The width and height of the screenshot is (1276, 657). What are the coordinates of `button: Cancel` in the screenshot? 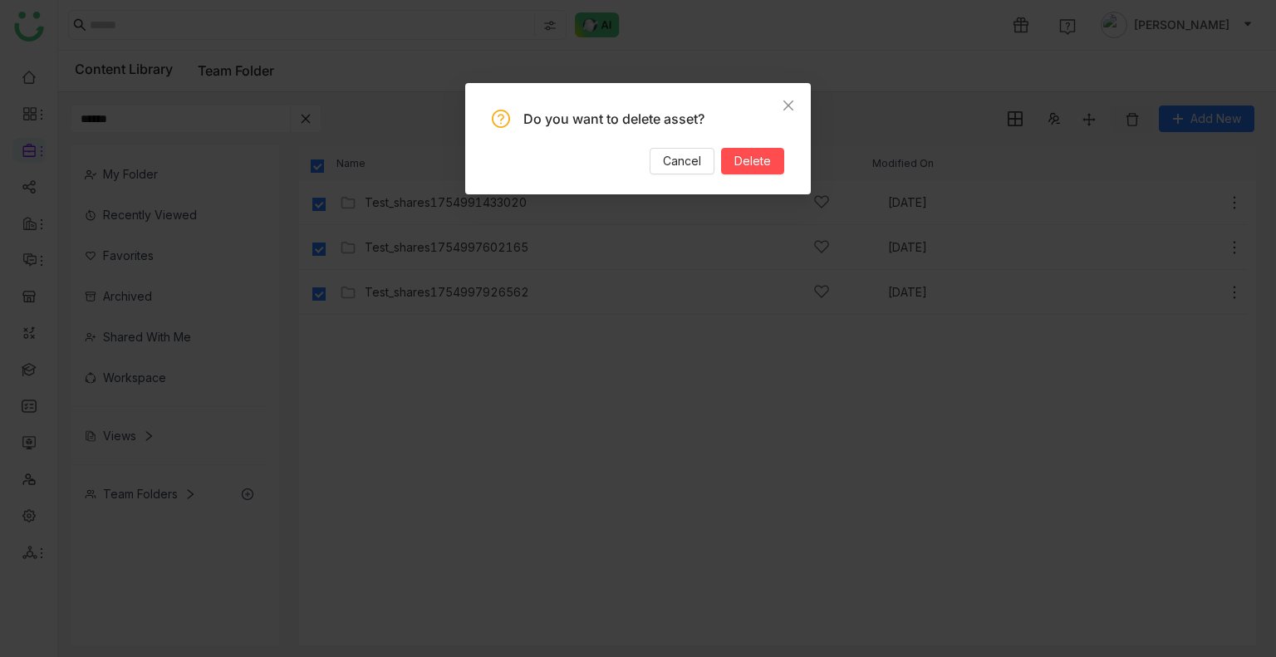 It's located at (682, 161).